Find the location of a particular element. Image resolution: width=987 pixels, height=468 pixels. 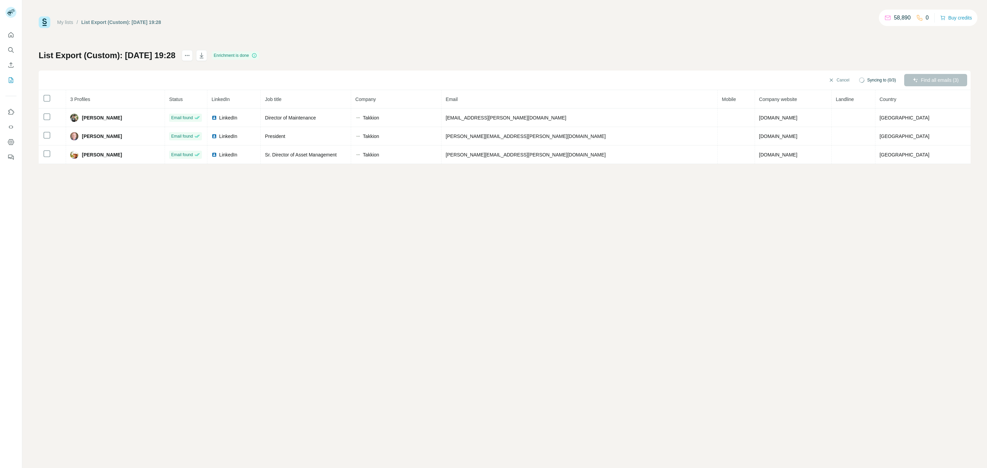

span: Job title is located at coordinates (273, 99).